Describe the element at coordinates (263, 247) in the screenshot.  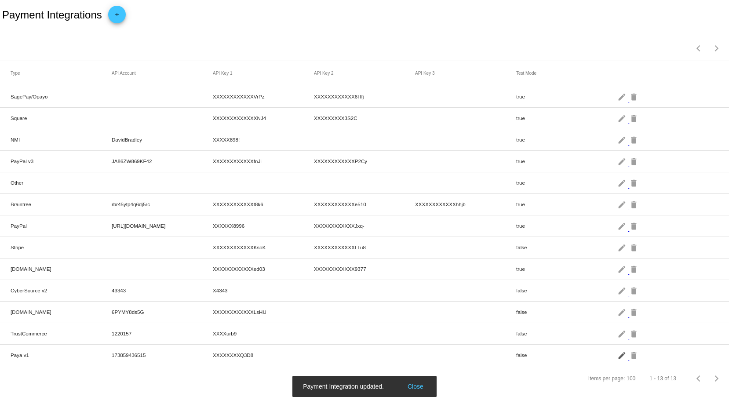
I see `mat-cell: XXXXXXXXXXXXKsoK` at that location.